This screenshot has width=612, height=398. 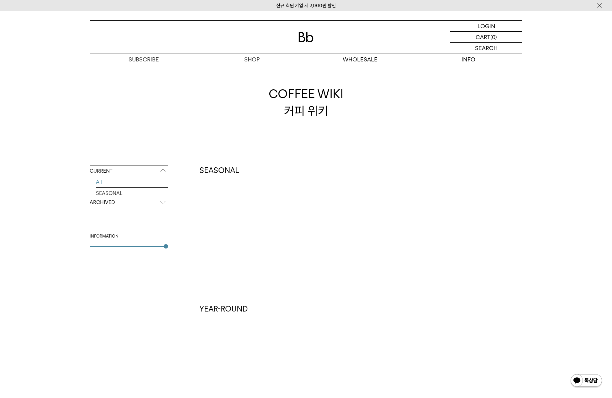 I want to click on p: CURRENT, so click(x=129, y=171).